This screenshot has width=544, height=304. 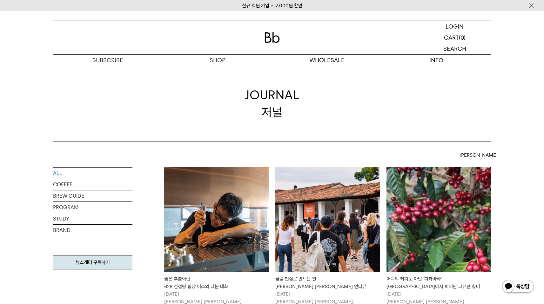 What do you see at coordinates (436, 60) in the screenshot?
I see `p: INFO` at bounding box center [436, 60].